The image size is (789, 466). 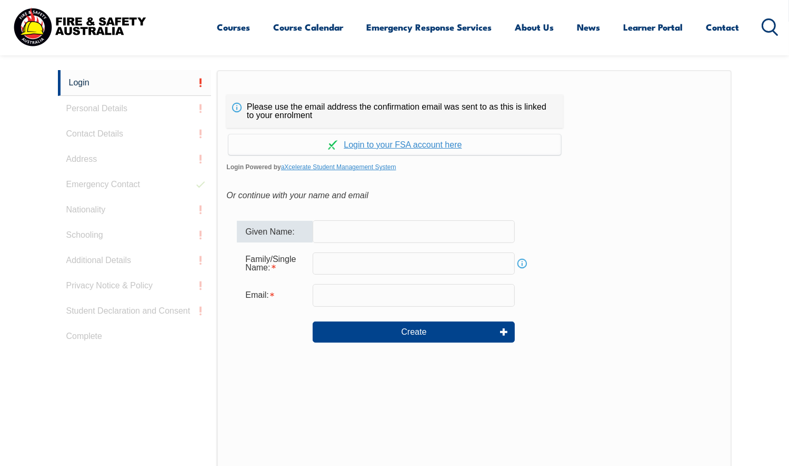 What do you see at coordinates (234, 27) in the screenshot?
I see `a: Courses` at bounding box center [234, 27].